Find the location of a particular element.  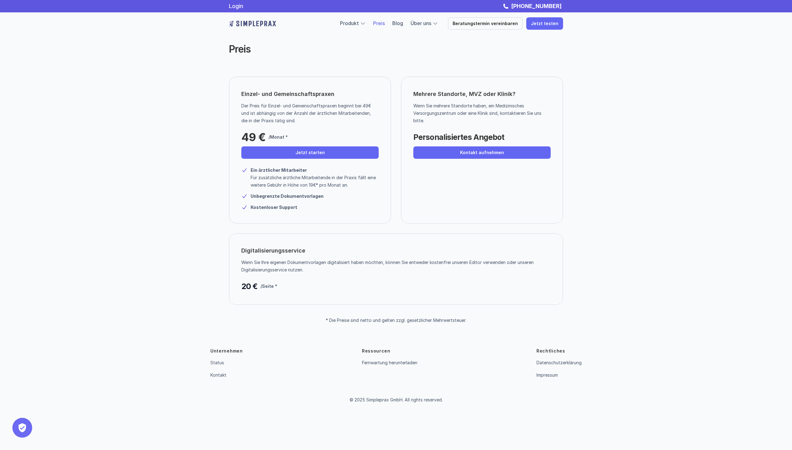

a: Produkt is located at coordinates (349, 23).